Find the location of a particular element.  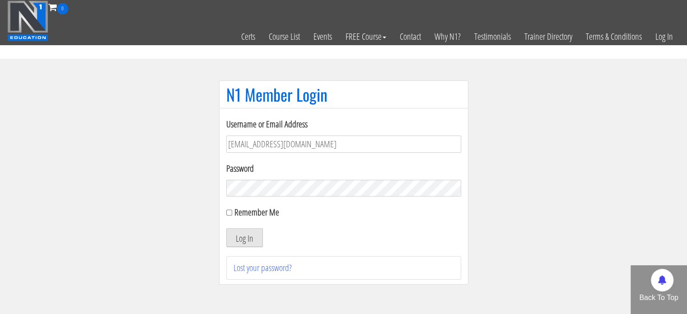

a: Events is located at coordinates (323, 37).